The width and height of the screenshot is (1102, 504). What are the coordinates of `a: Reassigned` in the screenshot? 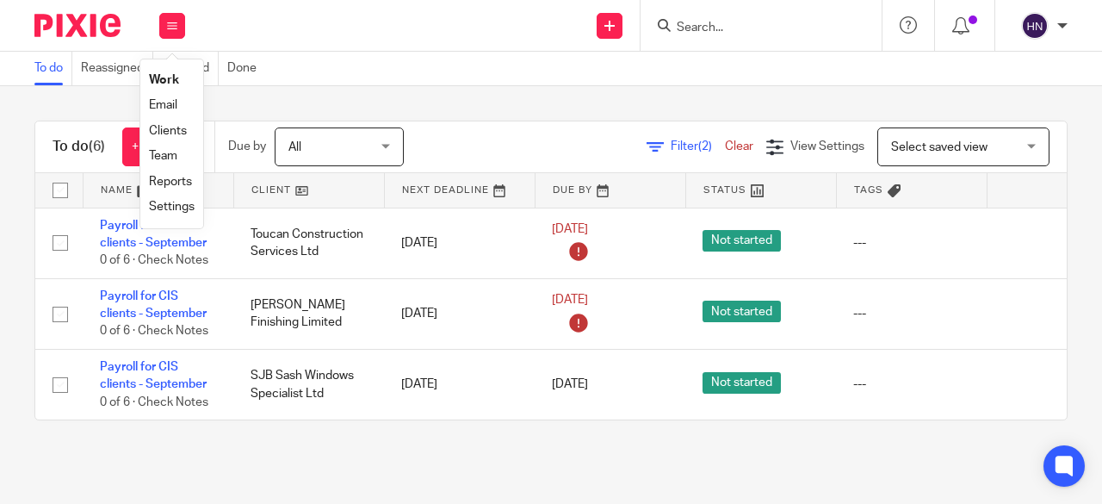 It's located at (117, 68).